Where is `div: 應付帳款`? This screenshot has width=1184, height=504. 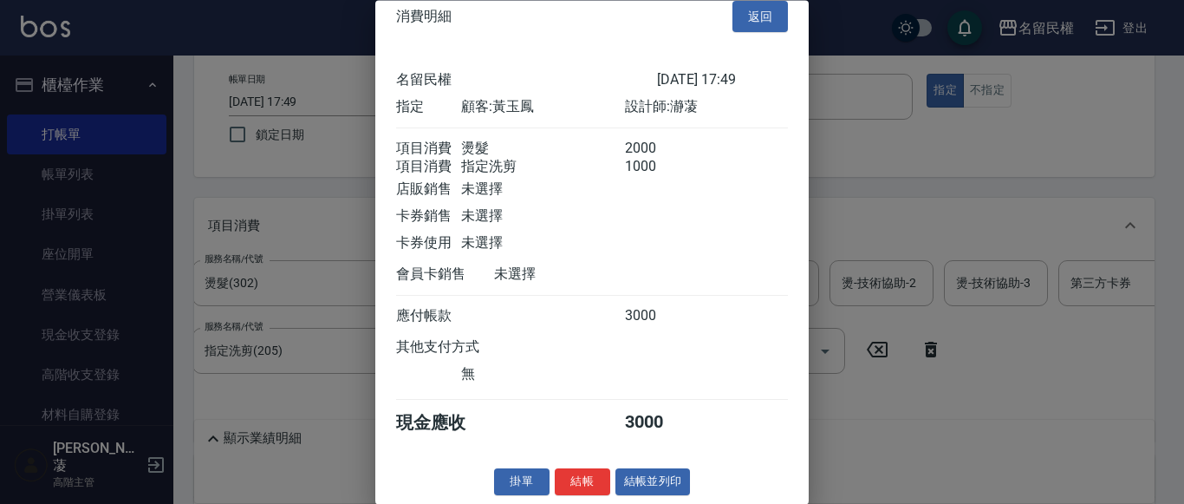 div: 應付帳款 is located at coordinates (428, 316).